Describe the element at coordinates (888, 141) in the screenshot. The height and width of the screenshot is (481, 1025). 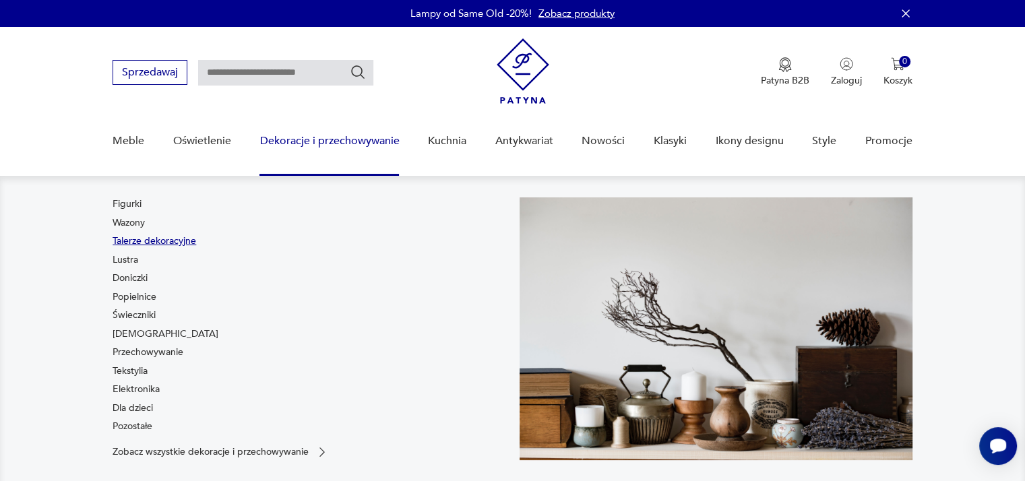
I see `a: Promocje` at that location.